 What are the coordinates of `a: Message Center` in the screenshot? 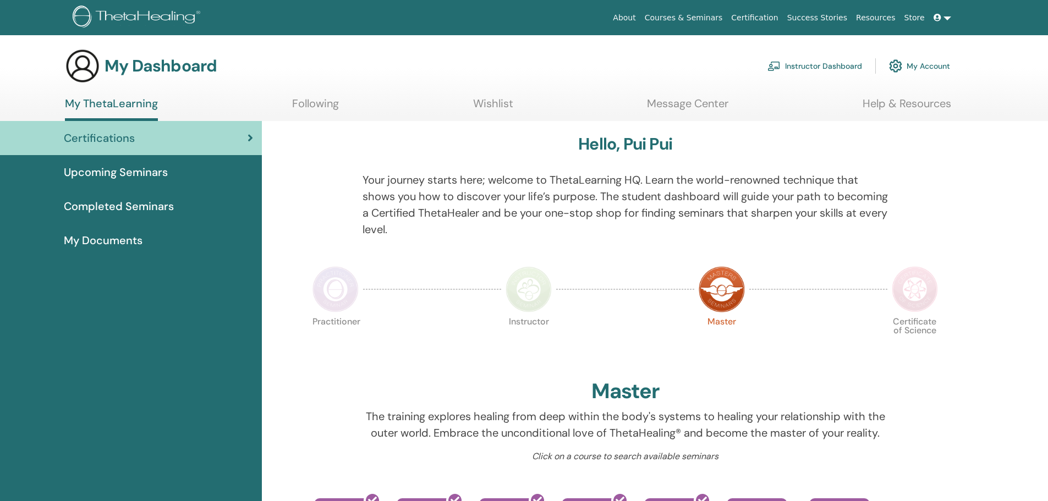 It's located at (688, 107).